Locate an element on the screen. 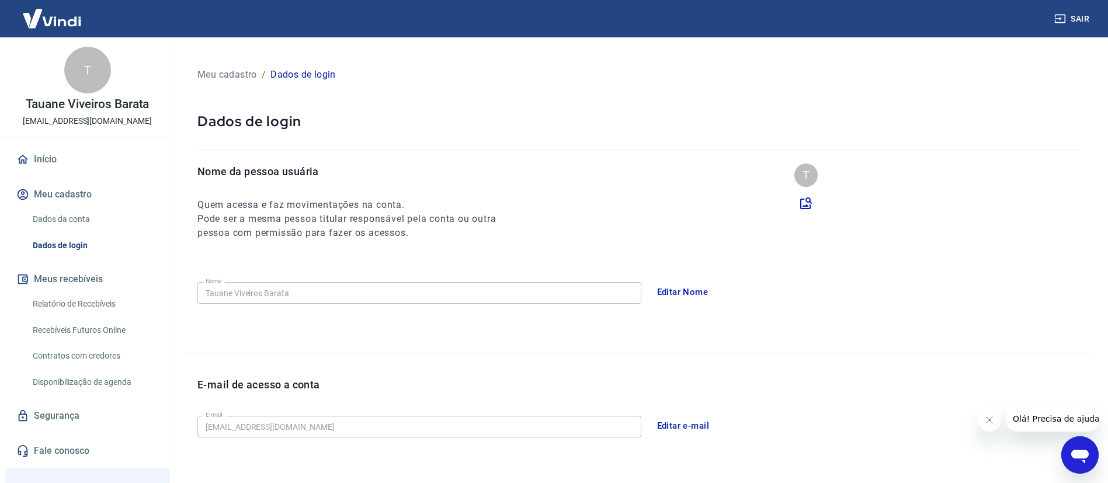 The width and height of the screenshot is (1108, 483). h6: Quem acessa e faz movimentações na conta. is located at coordinates (358, 205).